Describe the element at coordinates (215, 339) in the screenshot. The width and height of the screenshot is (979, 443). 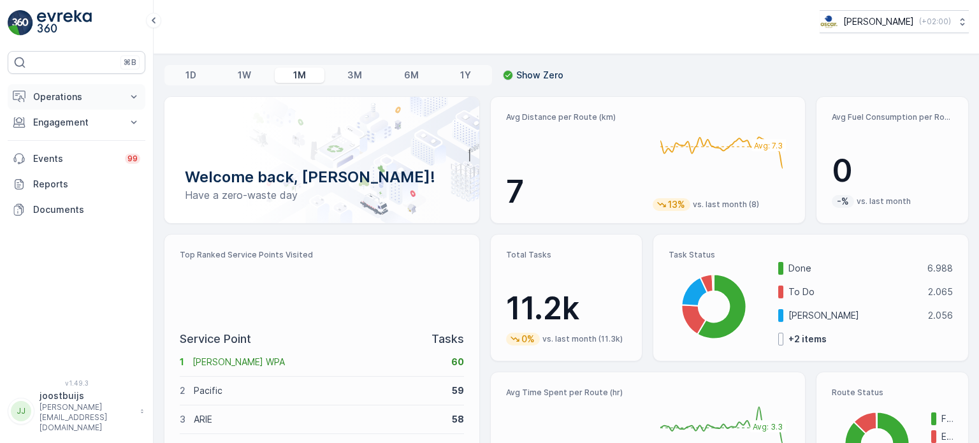
I see `p: Service Point` at that location.